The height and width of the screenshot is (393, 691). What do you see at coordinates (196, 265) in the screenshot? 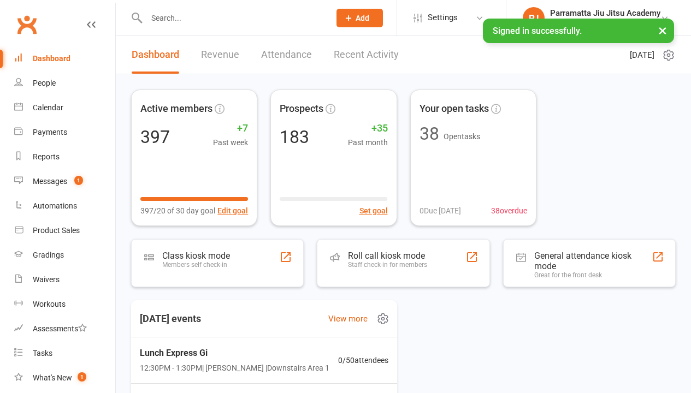
I see `div: Members self check-in` at bounding box center [196, 265].